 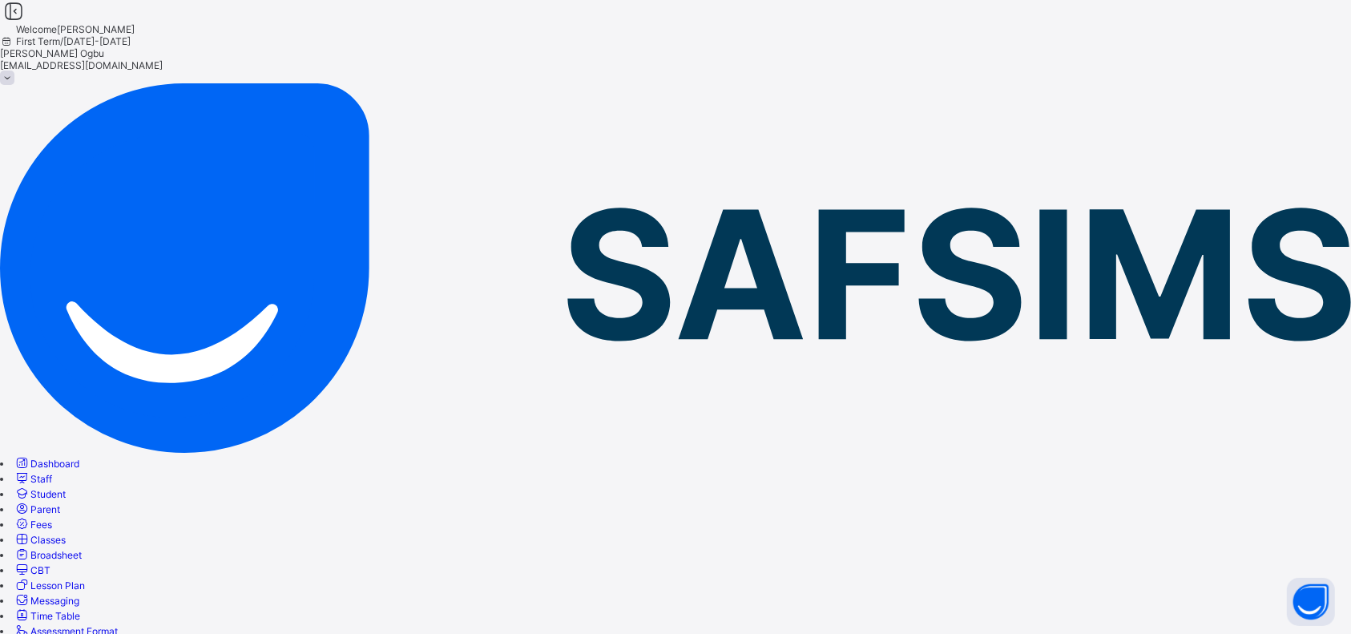 What do you see at coordinates (33, 479) in the screenshot?
I see `a: Staff` at bounding box center [33, 479].